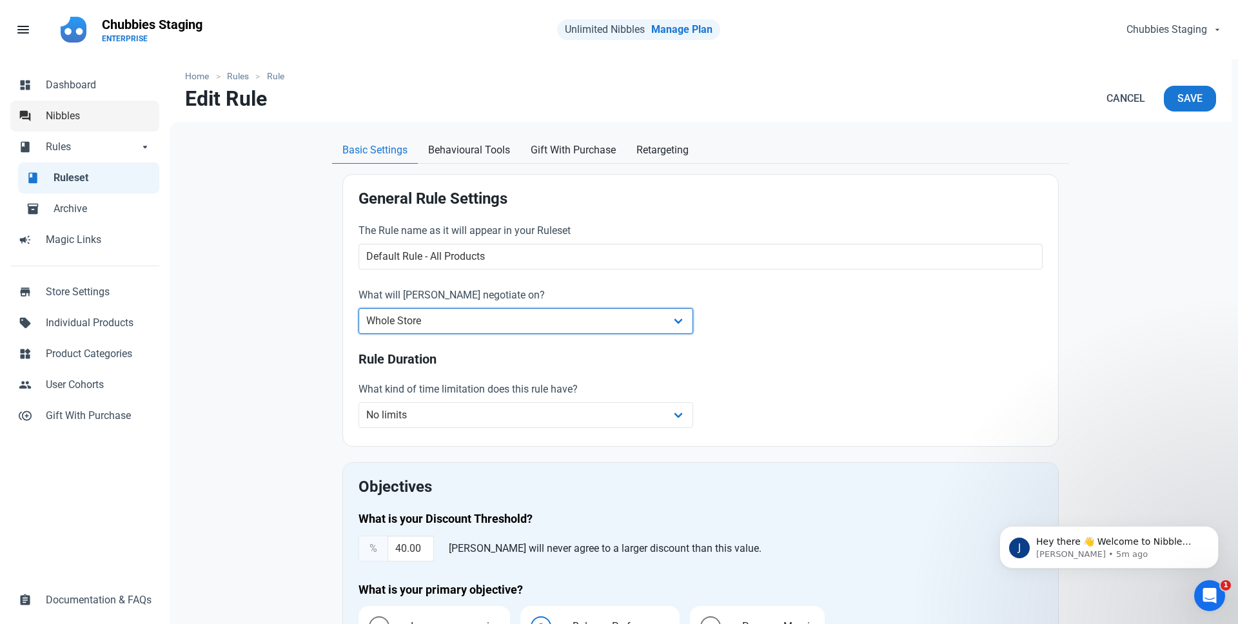  Describe the element at coordinates (25, 84) in the screenshot. I see `span: dashboard` at that location.